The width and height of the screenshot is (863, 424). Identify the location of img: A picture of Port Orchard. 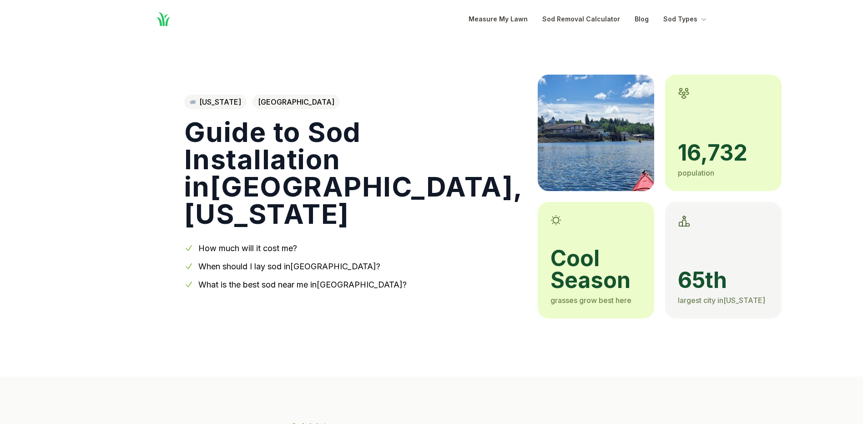
(596, 133).